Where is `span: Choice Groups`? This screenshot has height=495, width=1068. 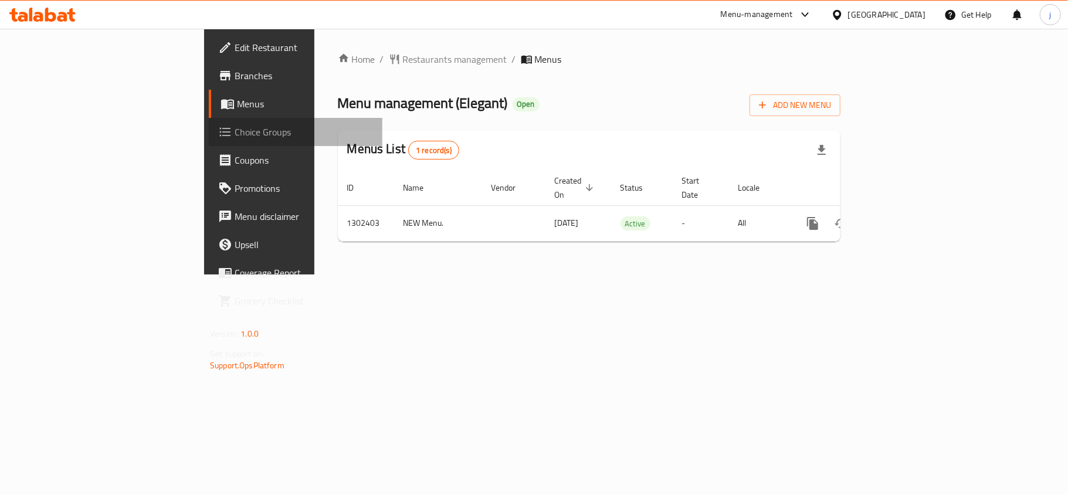
span: Choice Groups is located at coordinates (304, 132).